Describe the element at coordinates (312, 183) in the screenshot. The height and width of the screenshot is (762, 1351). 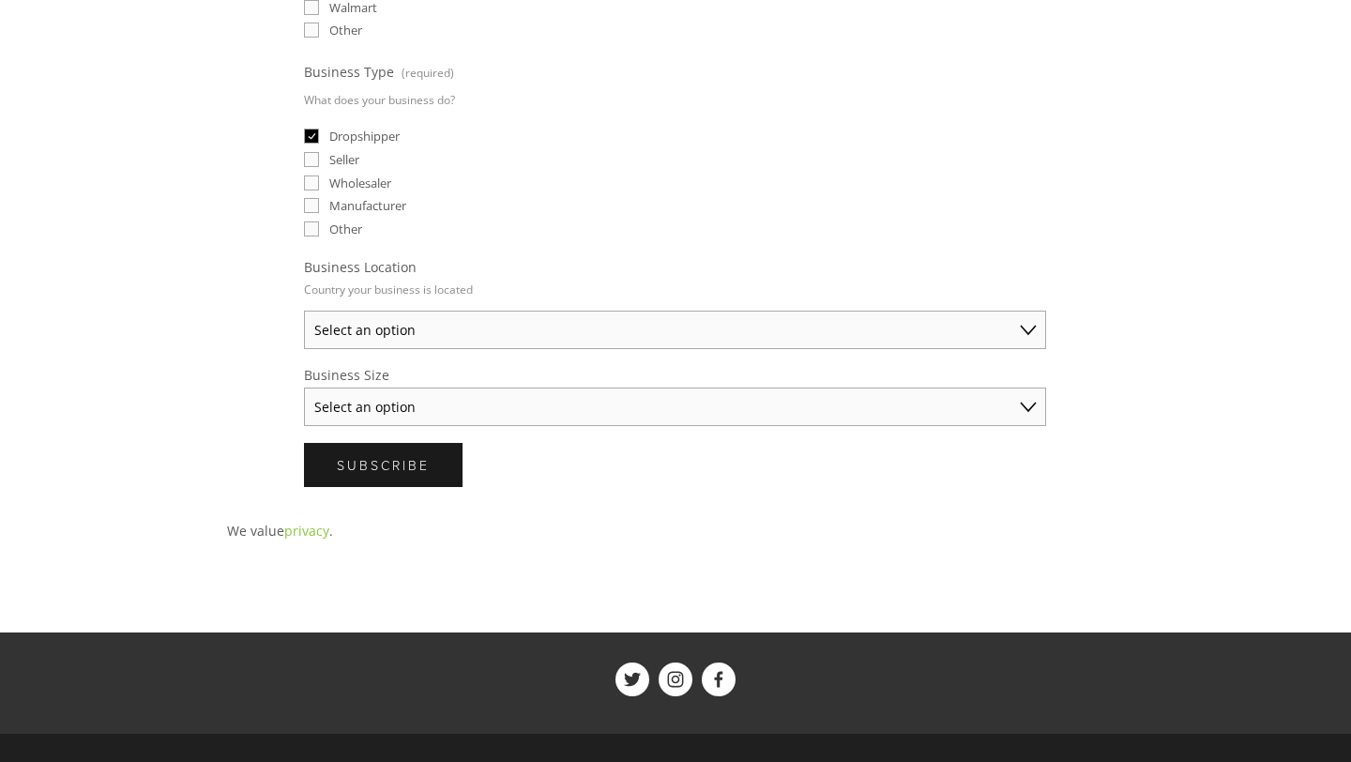
I see `input: Wholesaler` at that location.